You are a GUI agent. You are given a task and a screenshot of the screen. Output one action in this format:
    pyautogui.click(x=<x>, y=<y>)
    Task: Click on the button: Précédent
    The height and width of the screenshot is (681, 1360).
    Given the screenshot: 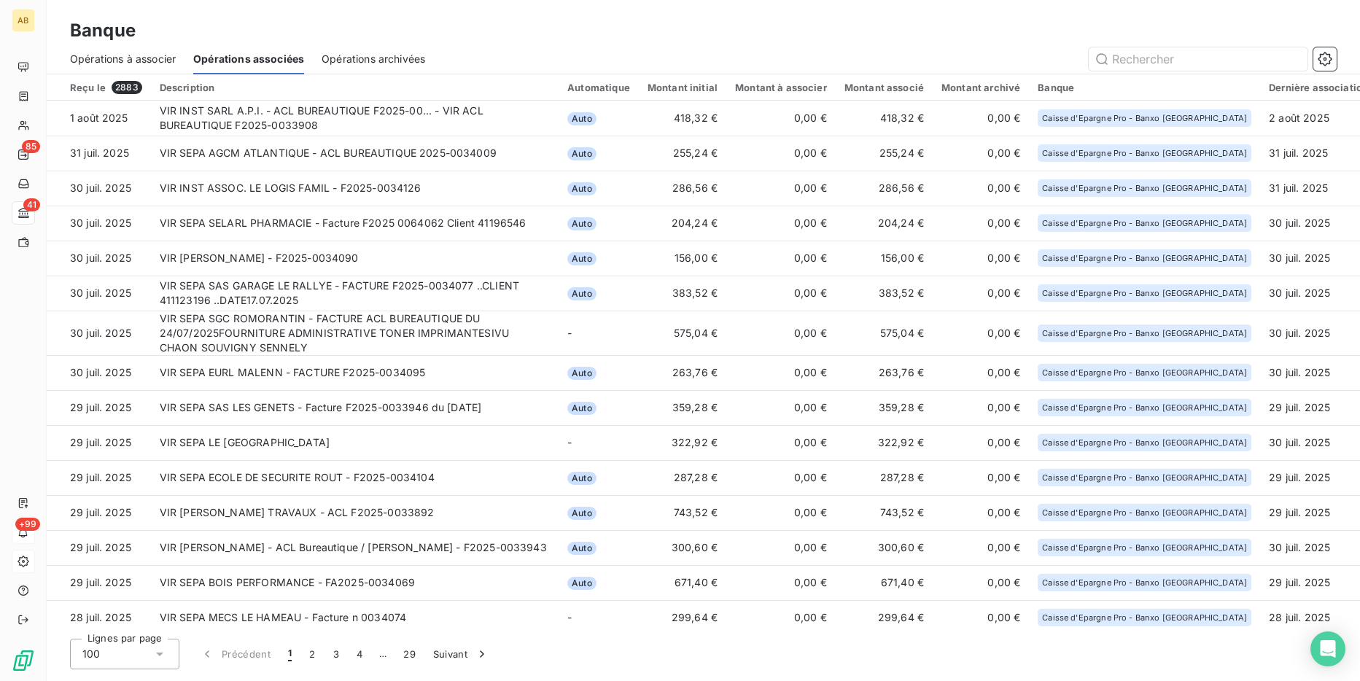 What is the action you would take?
    pyautogui.click(x=235, y=654)
    